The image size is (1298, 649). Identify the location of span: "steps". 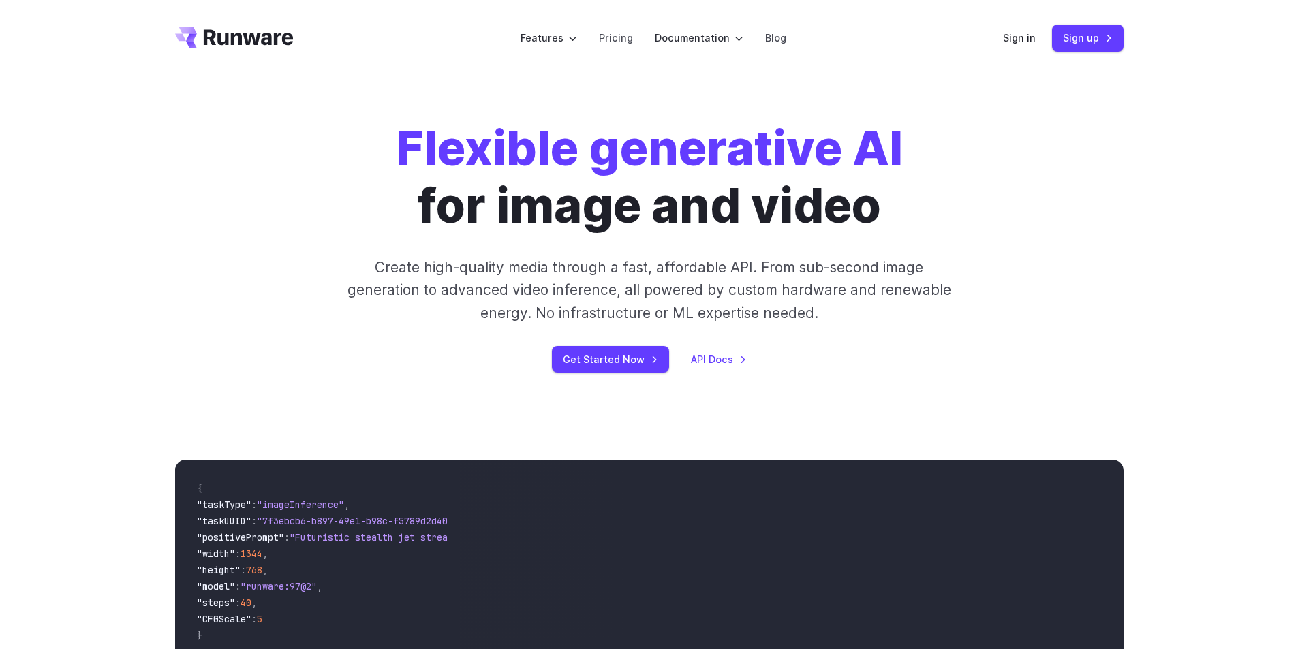
(216, 603).